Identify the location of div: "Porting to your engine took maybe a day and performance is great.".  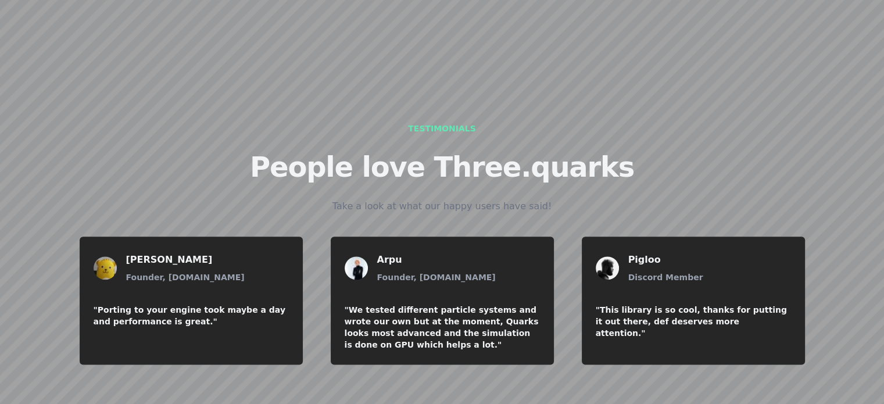
(191, 316).